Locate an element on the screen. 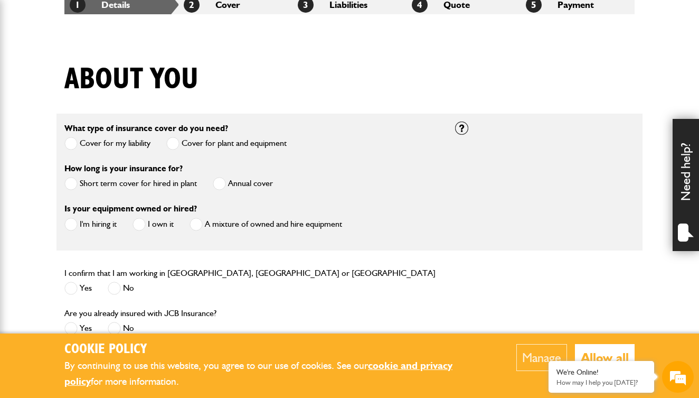  h1: About you is located at coordinates (131, 79).